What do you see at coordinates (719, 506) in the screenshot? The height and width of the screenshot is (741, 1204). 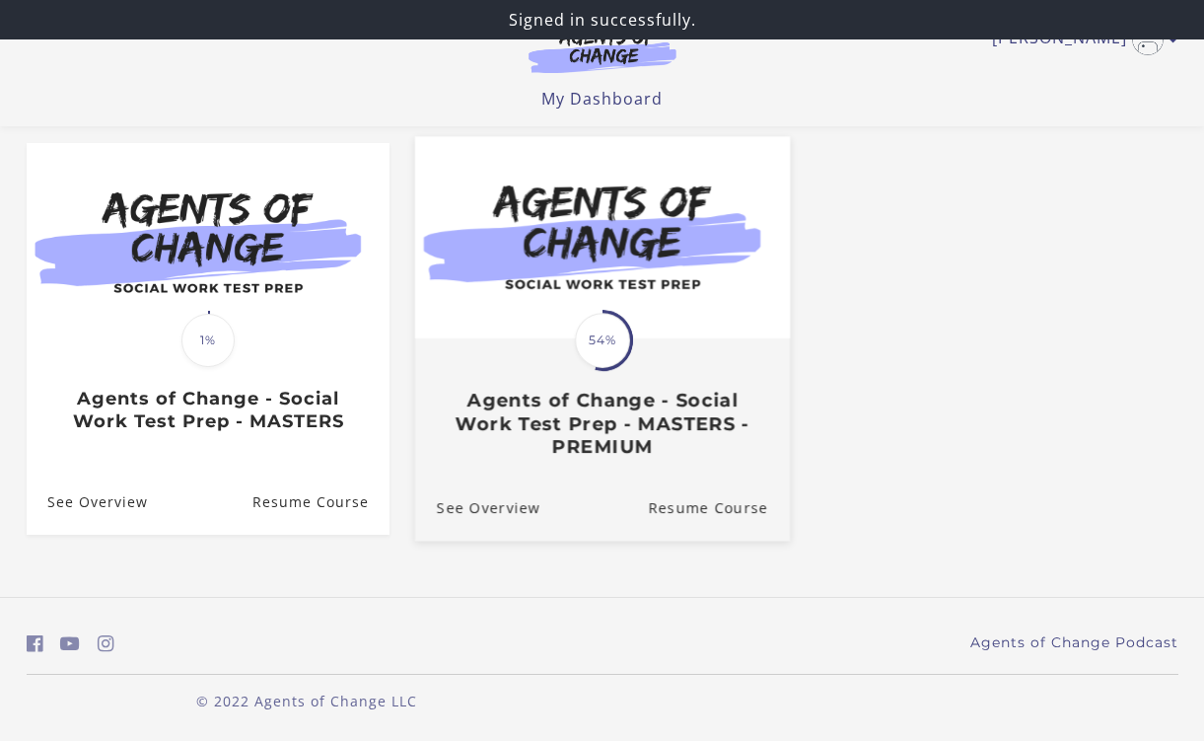 I see `a: Agents of Change - Social Work Test Prep - MASTERS - PREMIUM: Resume Course` at bounding box center [719, 506].